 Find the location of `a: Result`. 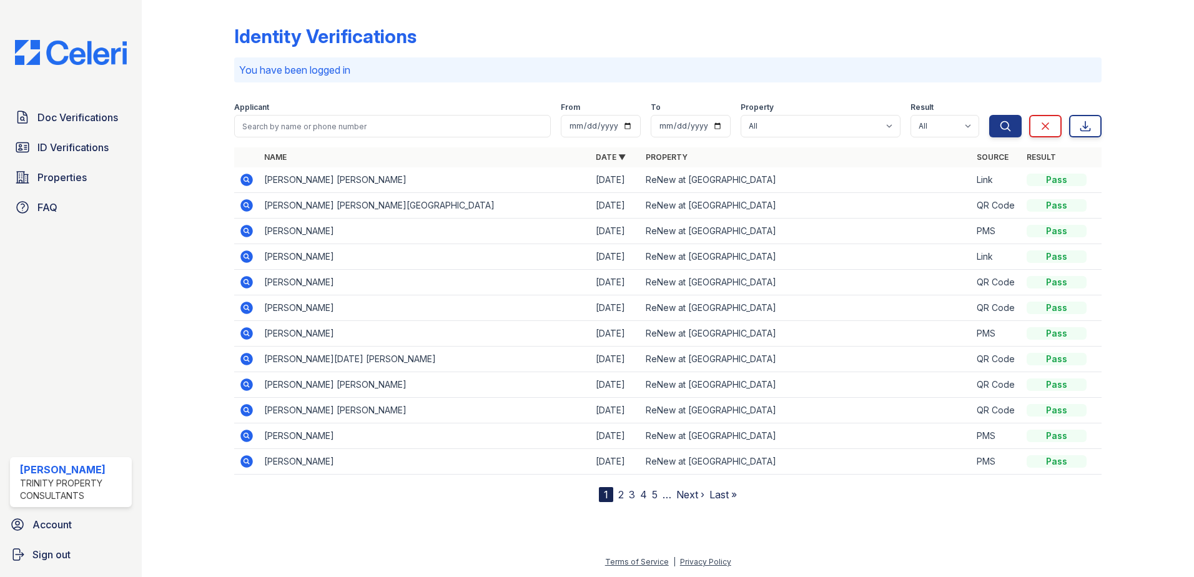

a: Result is located at coordinates (1041, 157).